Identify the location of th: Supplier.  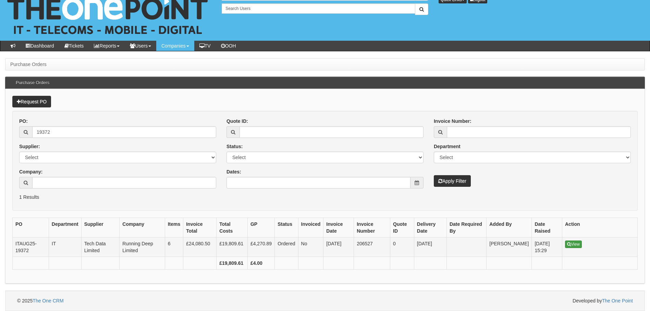
(100, 228).